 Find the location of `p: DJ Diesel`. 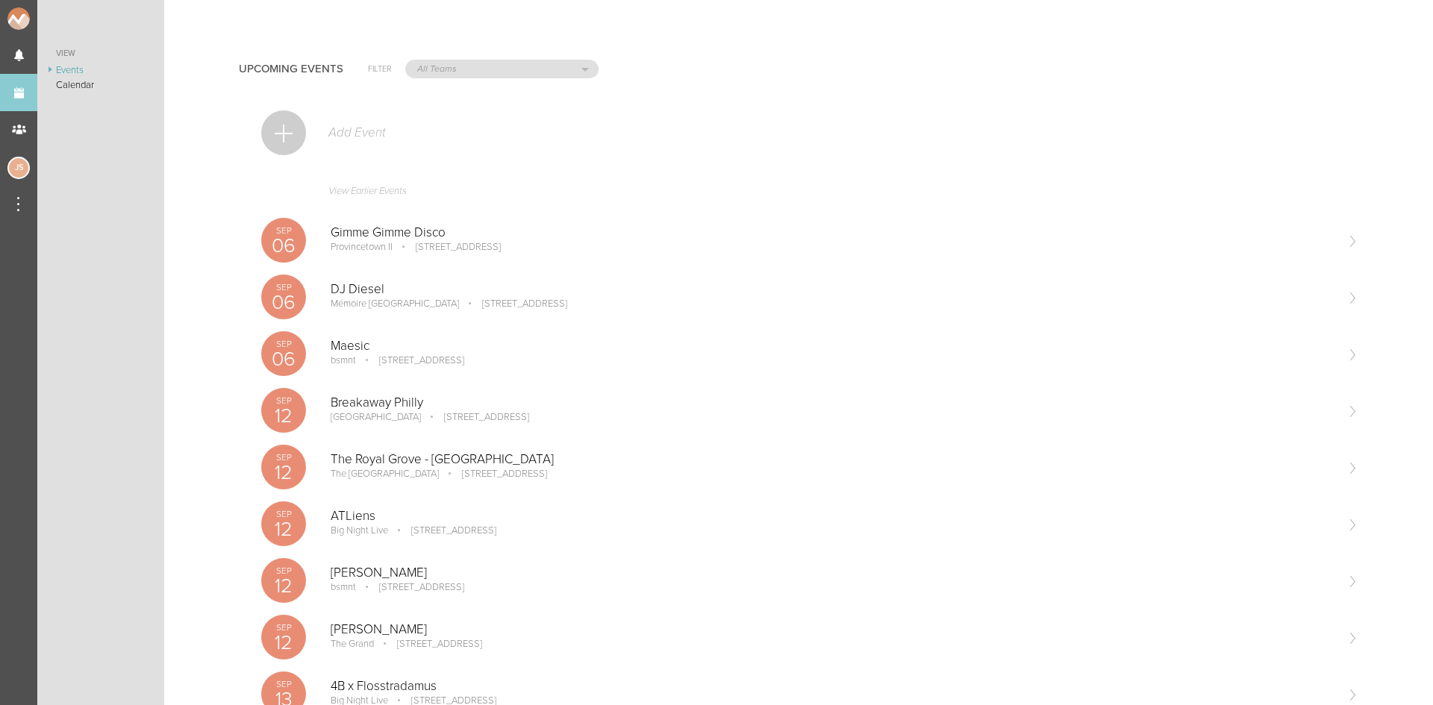

p: DJ Diesel is located at coordinates (832, 290).